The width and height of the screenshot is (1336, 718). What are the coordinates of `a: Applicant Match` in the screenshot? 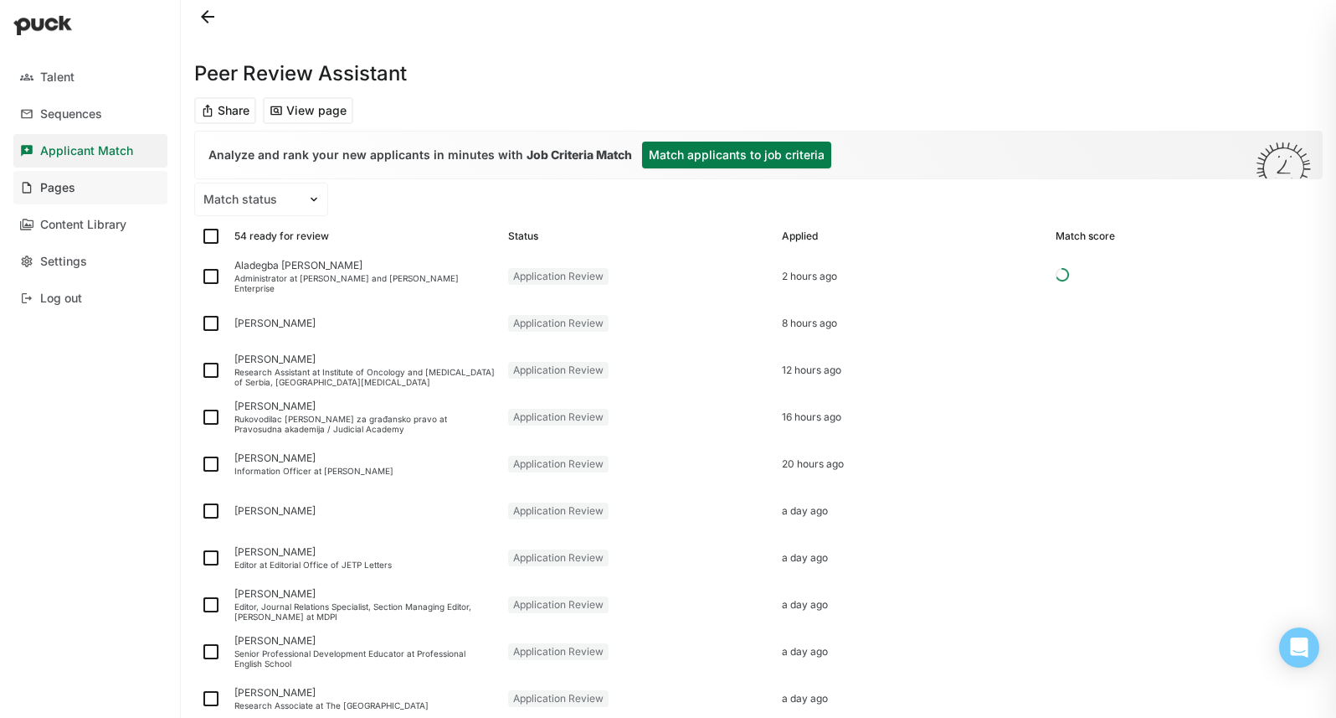 It's located at (90, 151).